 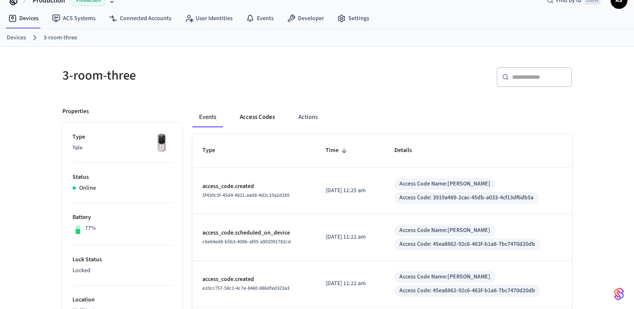 I want to click on p: Battery, so click(x=122, y=218).